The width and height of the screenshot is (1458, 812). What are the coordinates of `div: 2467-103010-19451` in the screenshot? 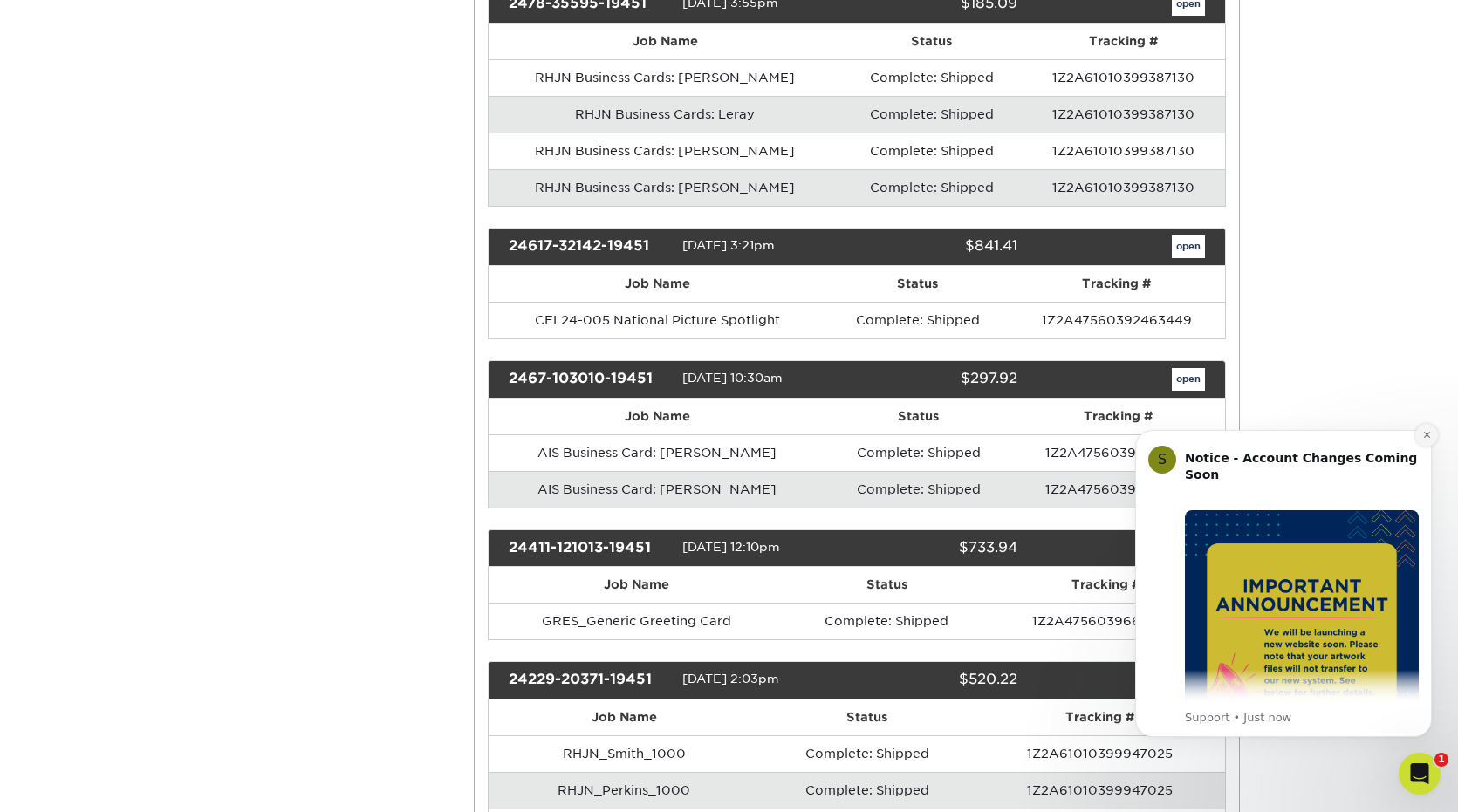 It's located at (589, 380).